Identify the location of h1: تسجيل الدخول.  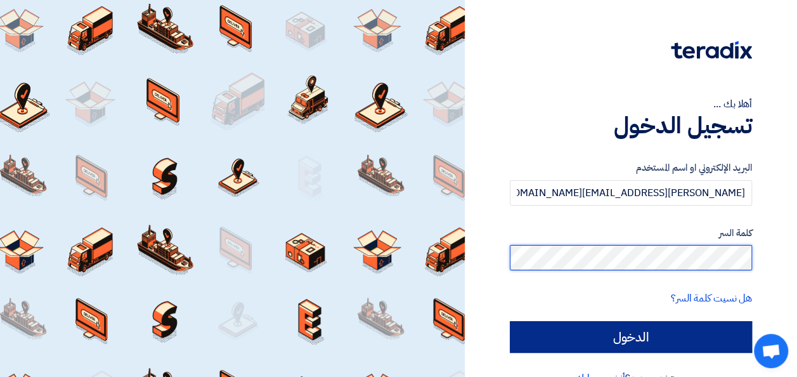
(631, 126).